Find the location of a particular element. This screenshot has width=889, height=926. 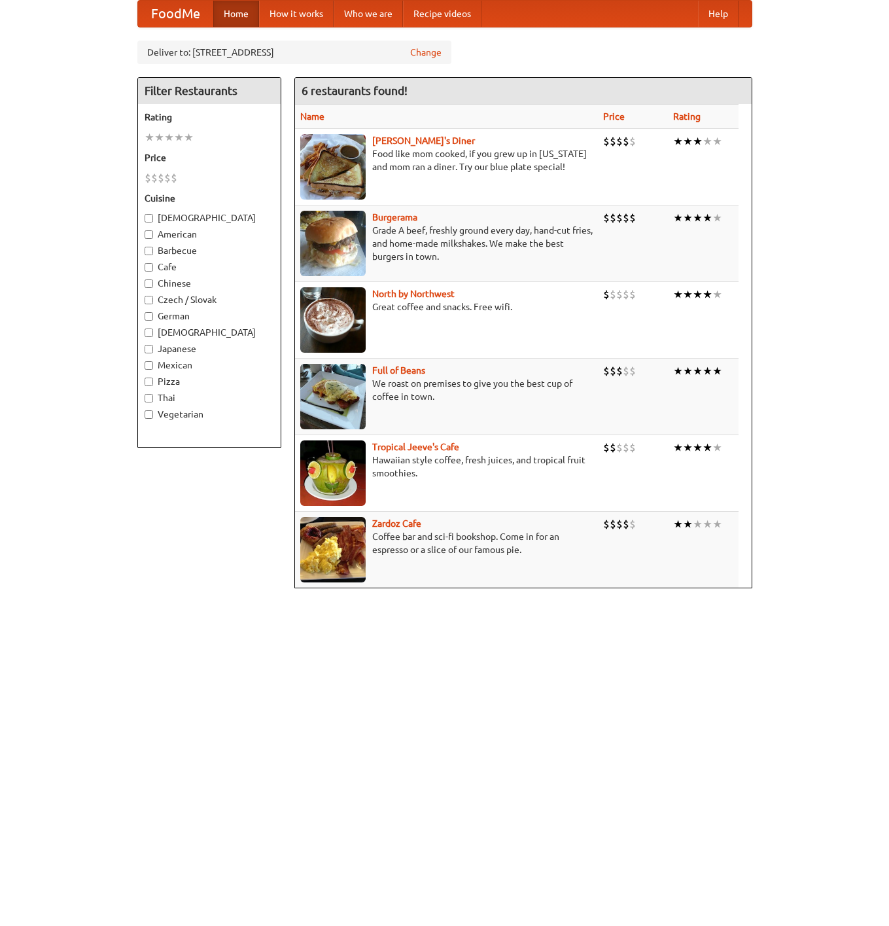

h4: Filter Restaurants is located at coordinates (209, 91).